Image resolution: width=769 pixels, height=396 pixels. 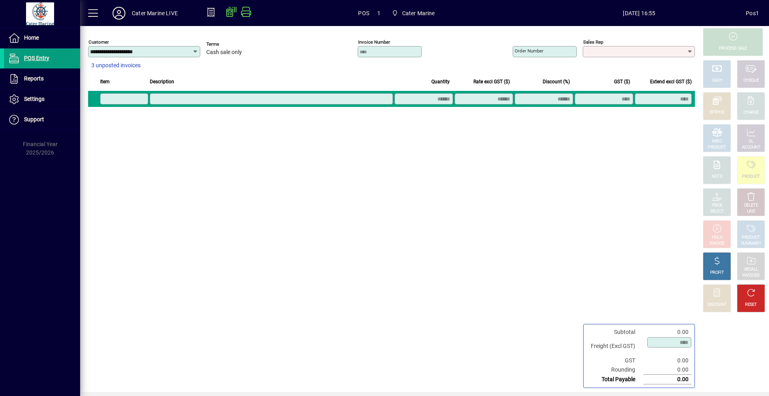 I want to click on div: PRICE, so click(x=717, y=206).